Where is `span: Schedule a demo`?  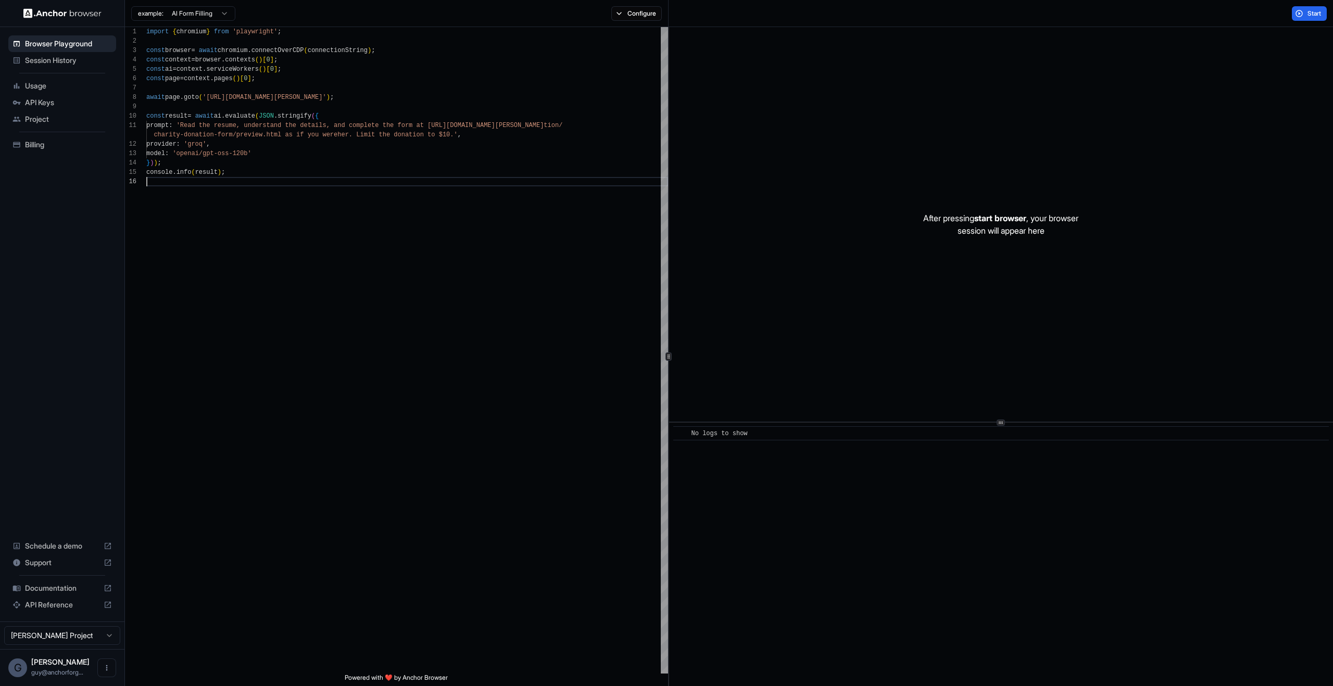 span: Schedule a demo is located at coordinates (62, 546).